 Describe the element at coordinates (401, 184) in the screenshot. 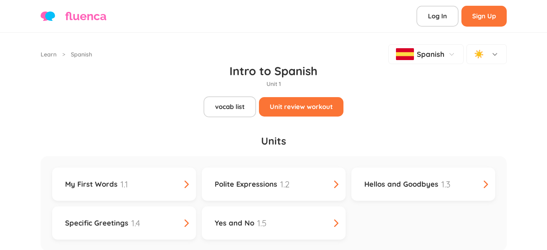

I see `span: Hellos and Goodbyes` at that location.